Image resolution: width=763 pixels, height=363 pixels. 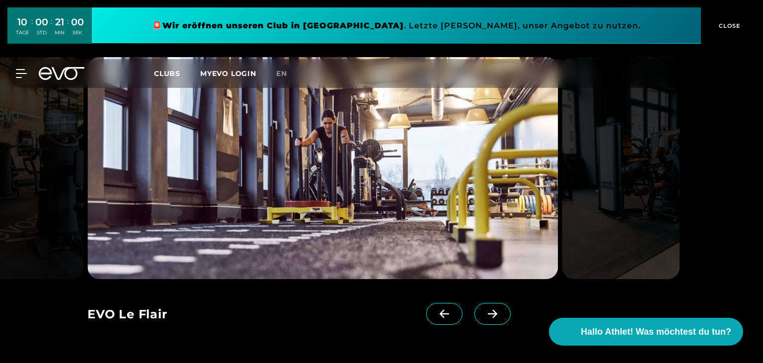 I want to click on div: SEK, so click(x=77, y=33).